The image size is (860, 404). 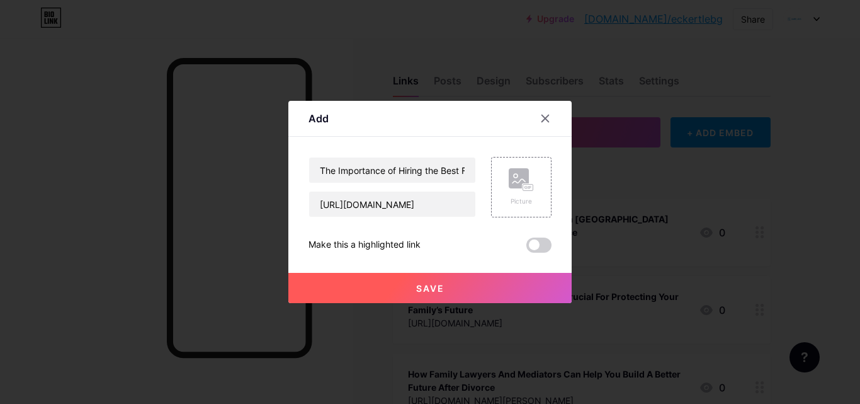 I want to click on span: Save, so click(x=430, y=288).